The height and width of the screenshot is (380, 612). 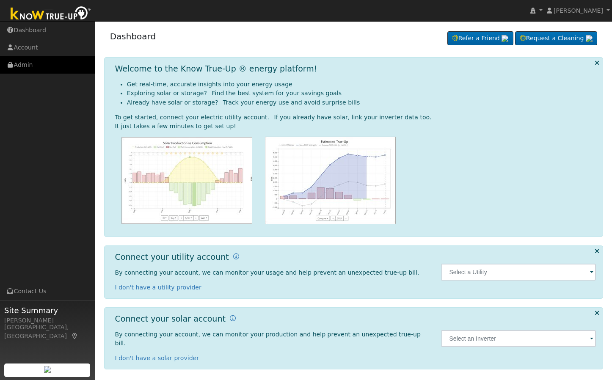 What do you see at coordinates (172, 257) in the screenshot?
I see `h1: Connect your utility account` at bounding box center [172, 257].